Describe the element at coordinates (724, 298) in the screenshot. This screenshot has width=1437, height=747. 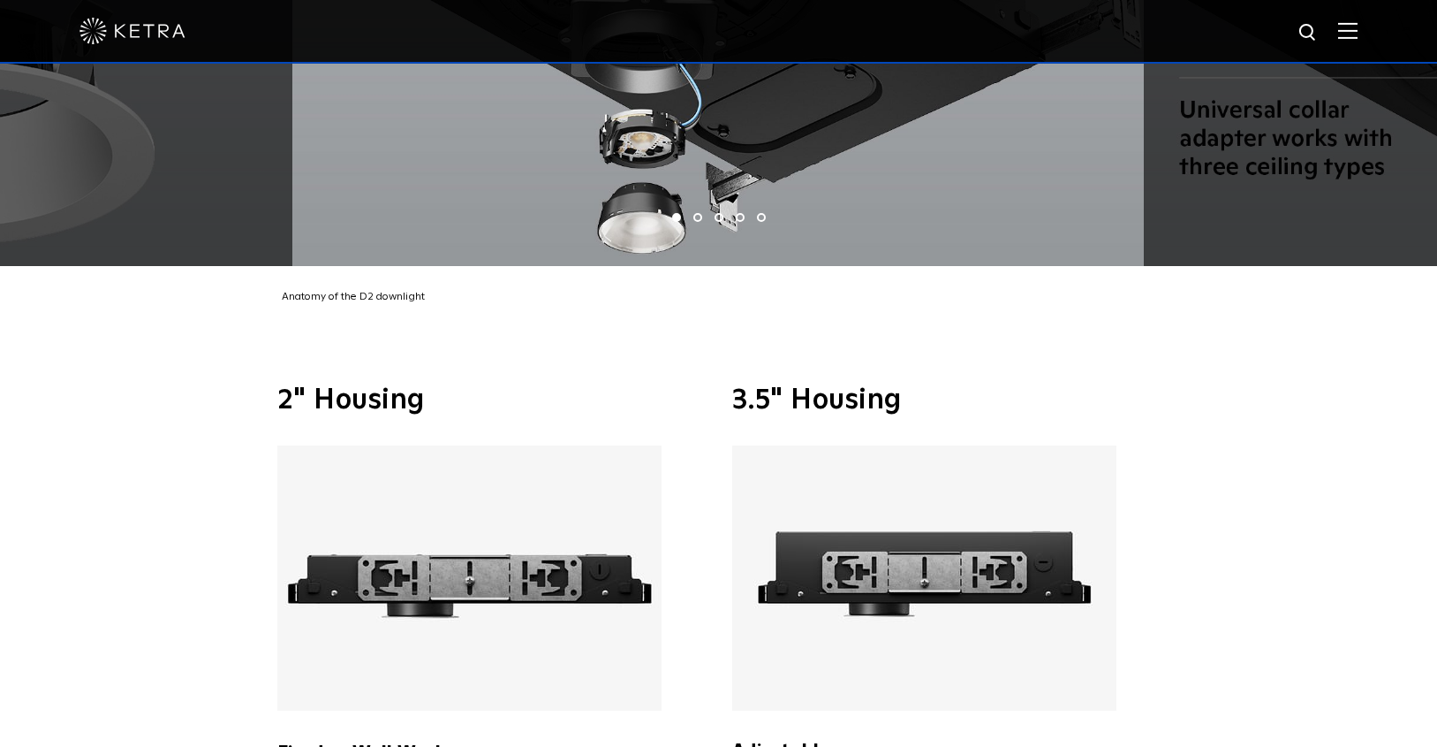
I see `div: Anatomy of the D2 downlight` at that location.